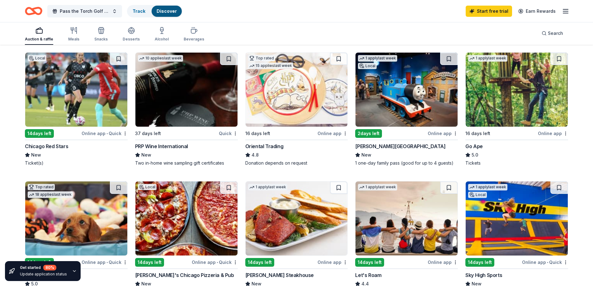  I want to click on span: Pass the Torch Golf Outing, so click(85, 11).